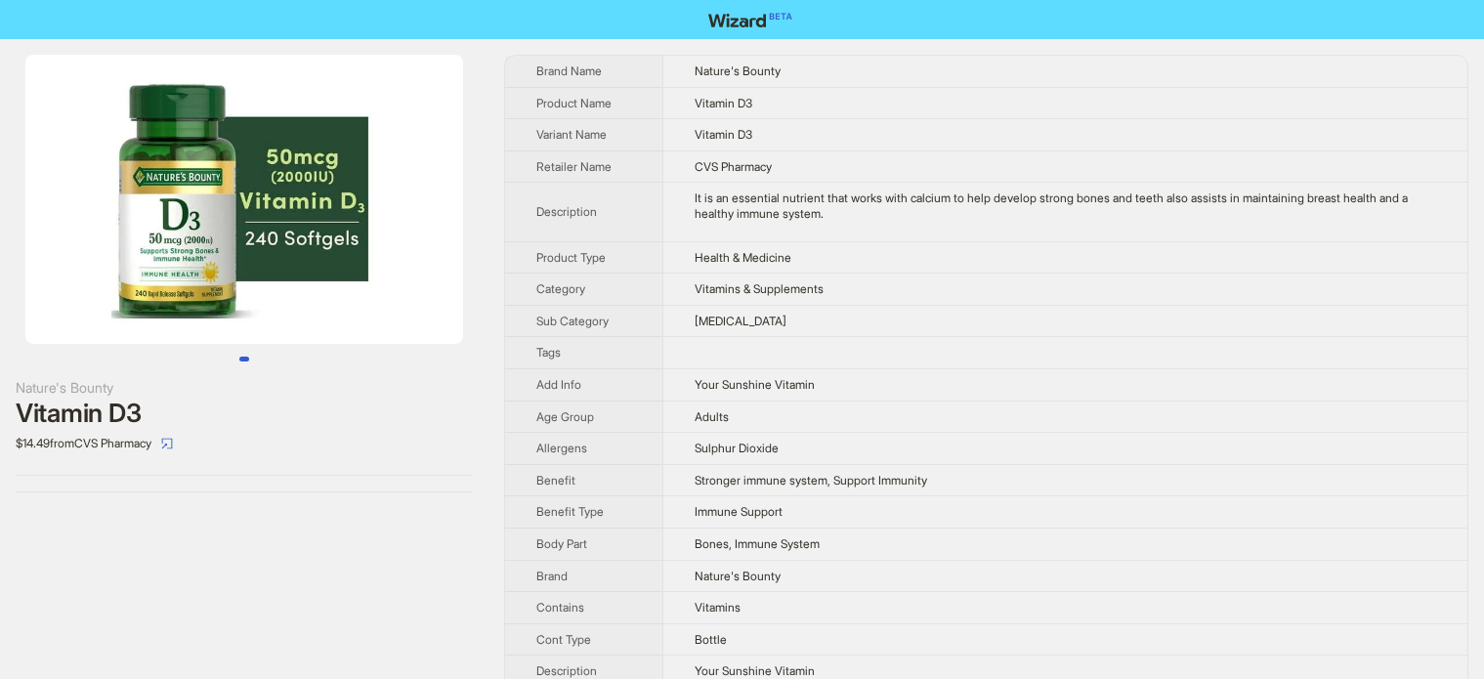 This screenshot has height=679, width=1484. Describe the element at coordinates (573, 166) in the screenshot. I see `span: Retailer Name` at that location.